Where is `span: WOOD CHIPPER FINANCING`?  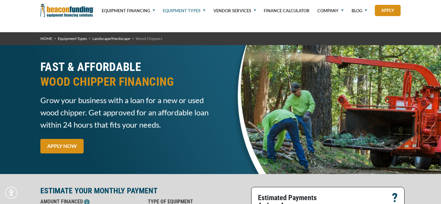
span: WOOD CHIPPER FINANCING is located at coordinates (128, 82).